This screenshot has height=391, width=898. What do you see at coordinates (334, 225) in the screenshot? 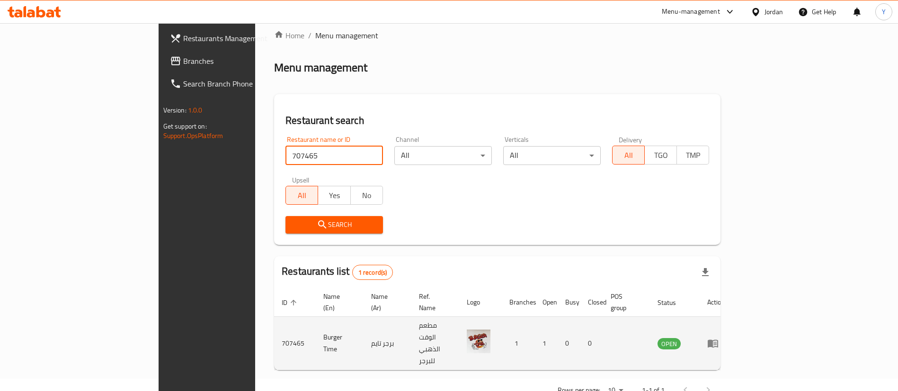
I see `button: Search` at bounding box center [334, 225].